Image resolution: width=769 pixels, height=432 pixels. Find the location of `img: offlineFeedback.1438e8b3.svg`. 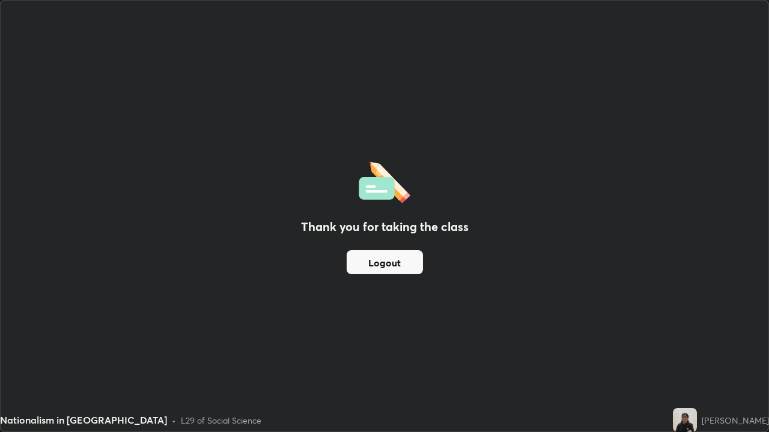

img: offlineFeedback.1438e8b3.svg is located at coordinates (384, 181).